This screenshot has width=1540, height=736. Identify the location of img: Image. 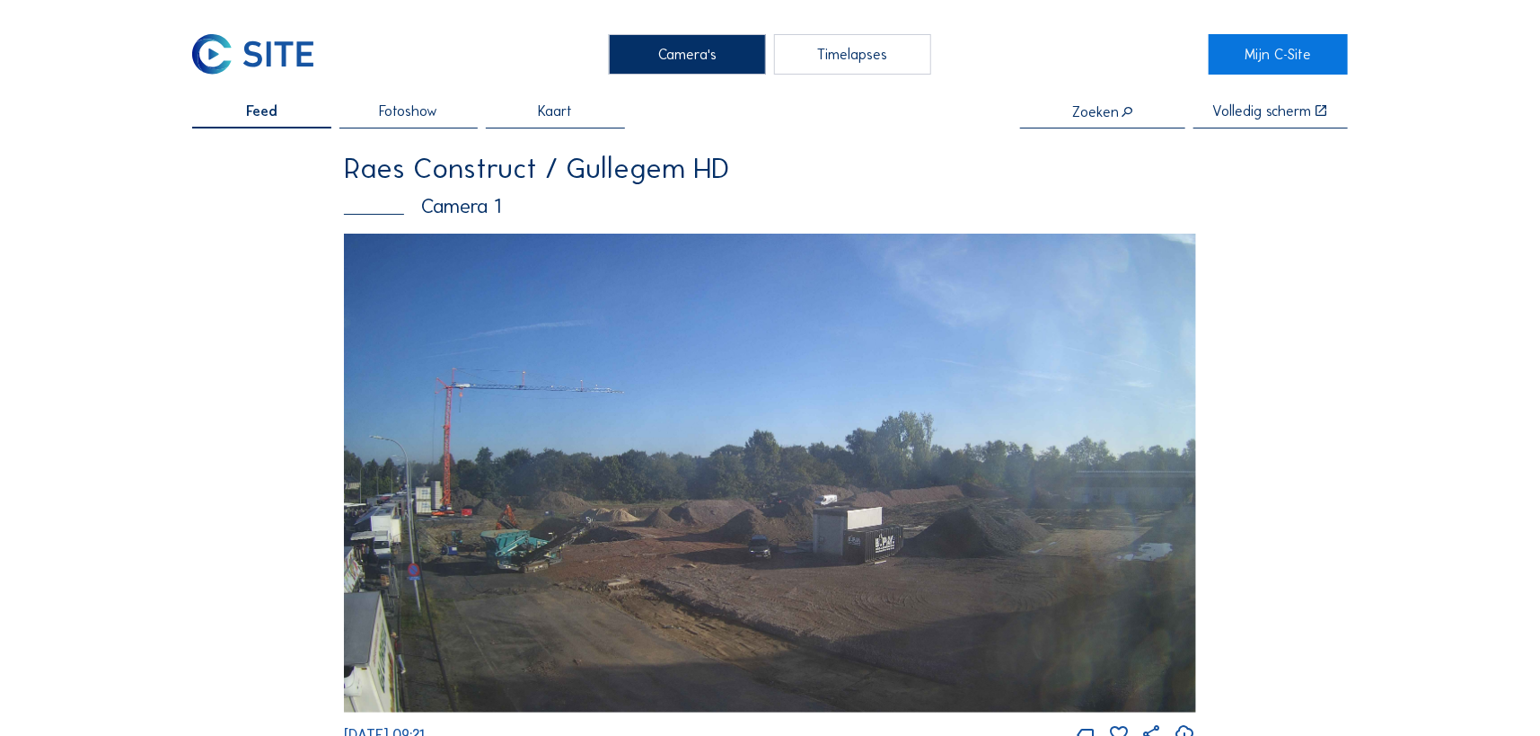
(770, 472).